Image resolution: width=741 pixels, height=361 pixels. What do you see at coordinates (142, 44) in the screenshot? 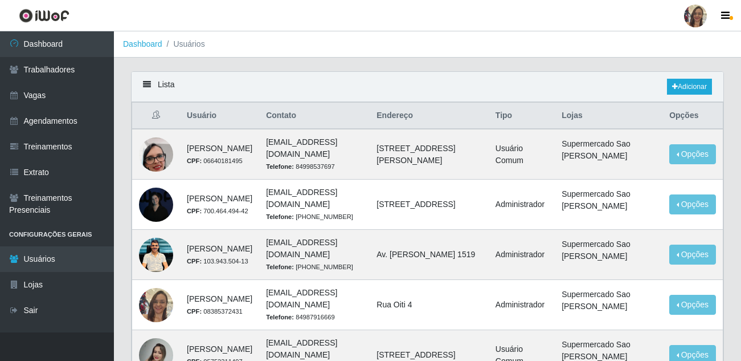
I see `a: Dashboard` at bounding box center [142, 44].